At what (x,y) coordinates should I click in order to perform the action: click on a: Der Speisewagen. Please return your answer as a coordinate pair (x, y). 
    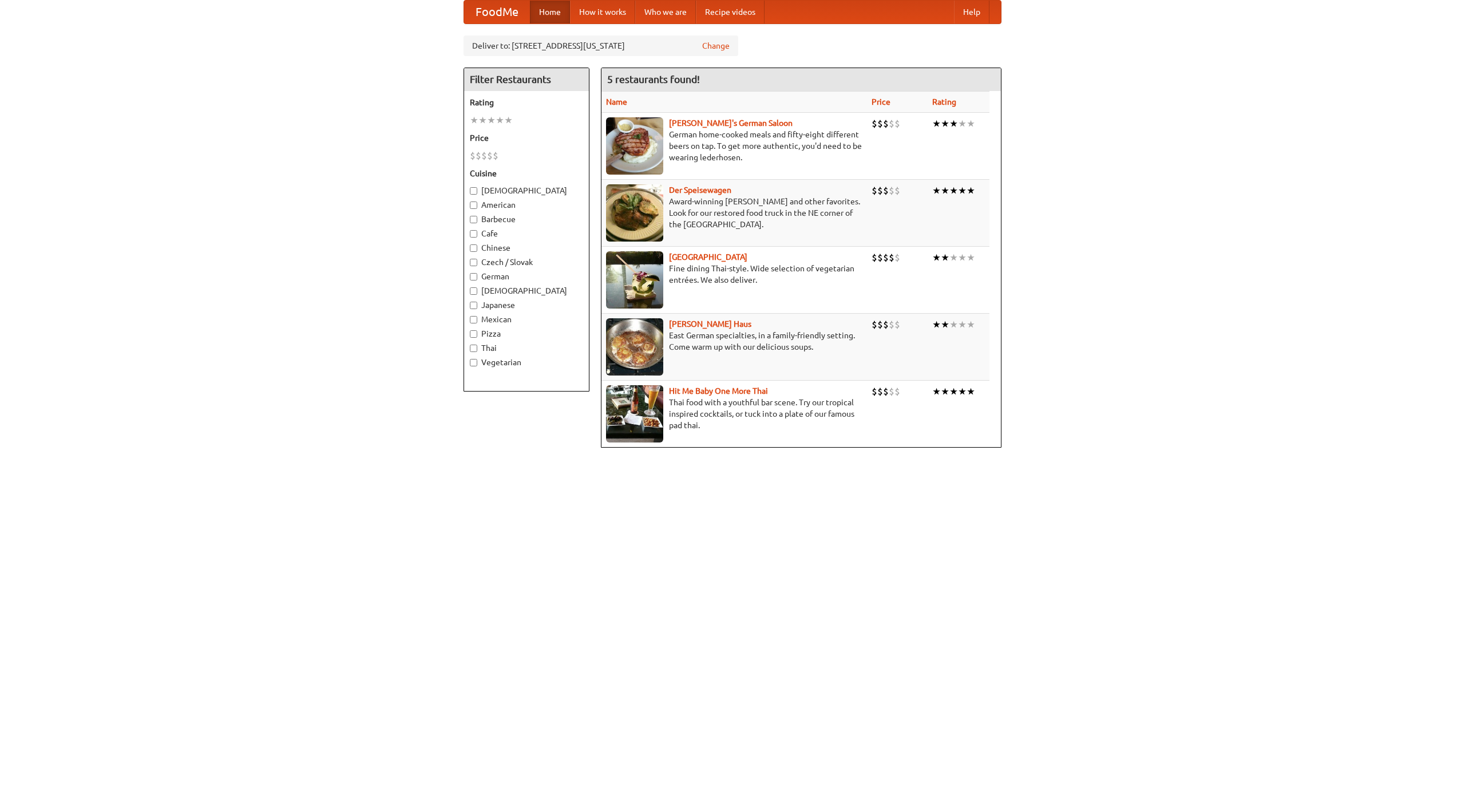
    Looking at the image, I should click on (700, 190).